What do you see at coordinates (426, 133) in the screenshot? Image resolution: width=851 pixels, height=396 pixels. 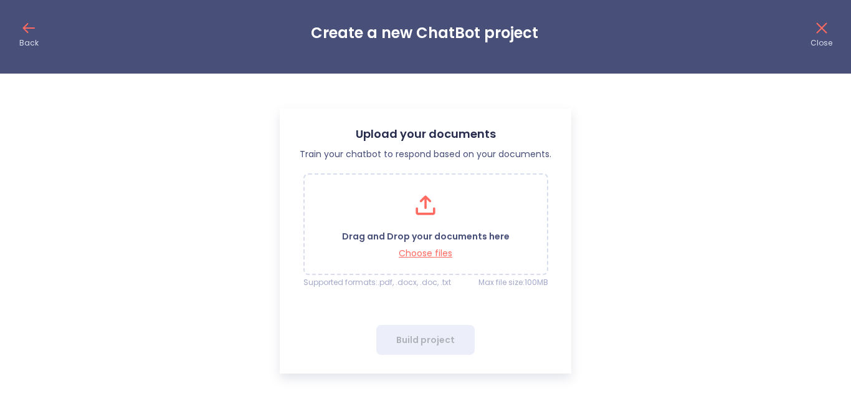 I see `h3: Upload your documents` at bounding box center [426, 133].